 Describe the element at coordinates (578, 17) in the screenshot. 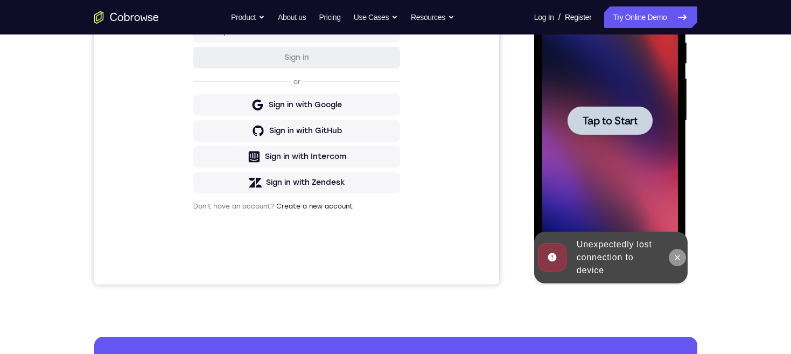

I see `a: Register` at that location.